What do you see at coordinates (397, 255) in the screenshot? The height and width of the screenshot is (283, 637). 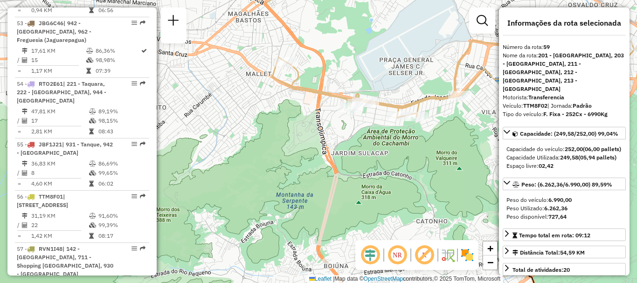 I see `span: Ocultar NR` at bounding box center [397, 255].